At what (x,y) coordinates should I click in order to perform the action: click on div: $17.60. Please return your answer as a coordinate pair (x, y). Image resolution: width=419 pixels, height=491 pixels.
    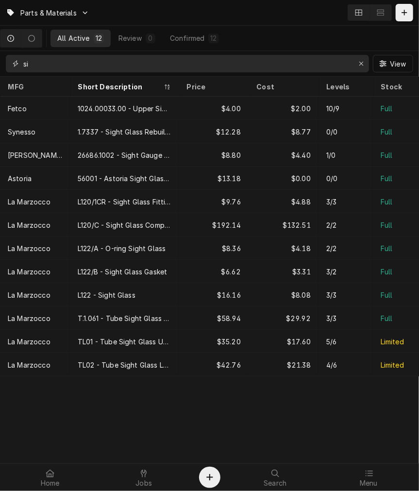
    Looking at the image, I should click on (284, 341).